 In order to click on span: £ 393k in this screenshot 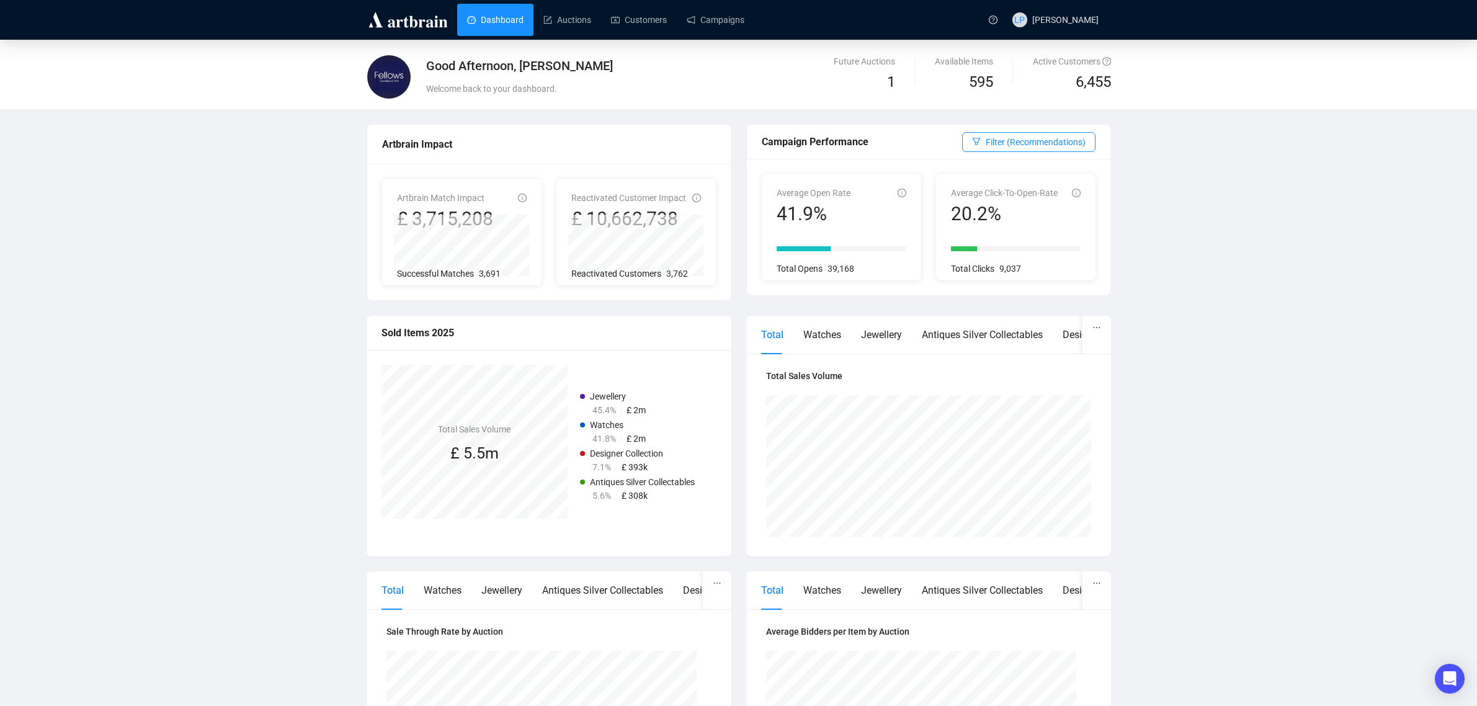, I will do `click(634, 467)`.